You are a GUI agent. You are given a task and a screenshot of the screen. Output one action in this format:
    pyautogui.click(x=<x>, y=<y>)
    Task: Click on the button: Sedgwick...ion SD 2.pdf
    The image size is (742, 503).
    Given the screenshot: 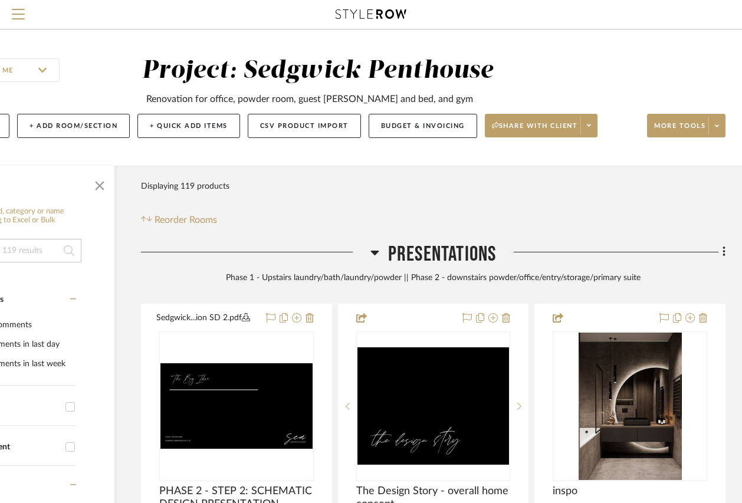 What is the action you would take?
    pyautogui.click(x=208, y=319)
    